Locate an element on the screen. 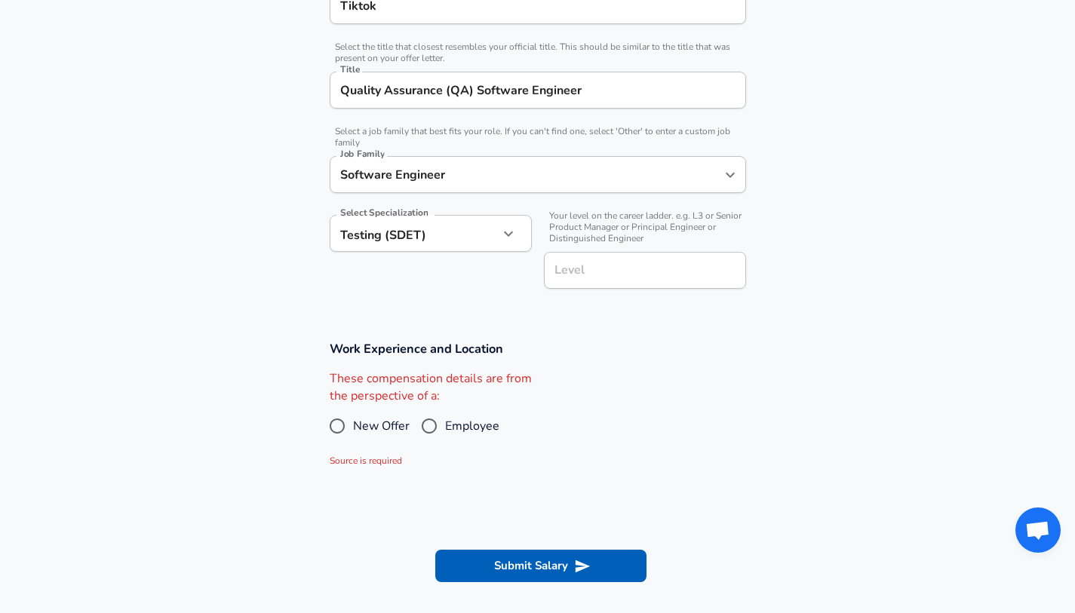 The height and width of the screenshot is (613, 1075). label: These compensation details are from the perspective of a: is located at coordinates (431, 388).